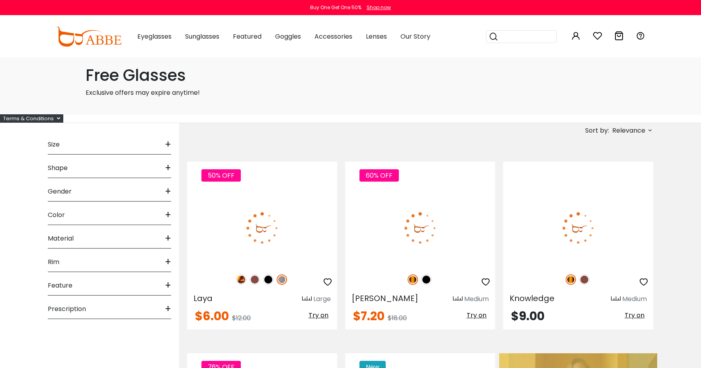  What do you see at coordinates (377, 7) in the screenshot?
I see `a: Shop now` at bounding box center [377, 7].